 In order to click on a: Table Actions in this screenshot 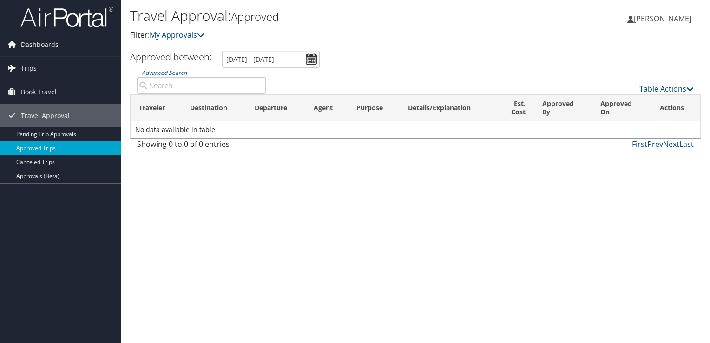, I will do `click(667, 89)`.